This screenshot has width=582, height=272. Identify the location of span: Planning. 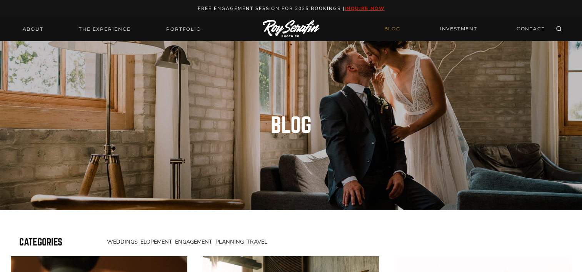
(230, 242).